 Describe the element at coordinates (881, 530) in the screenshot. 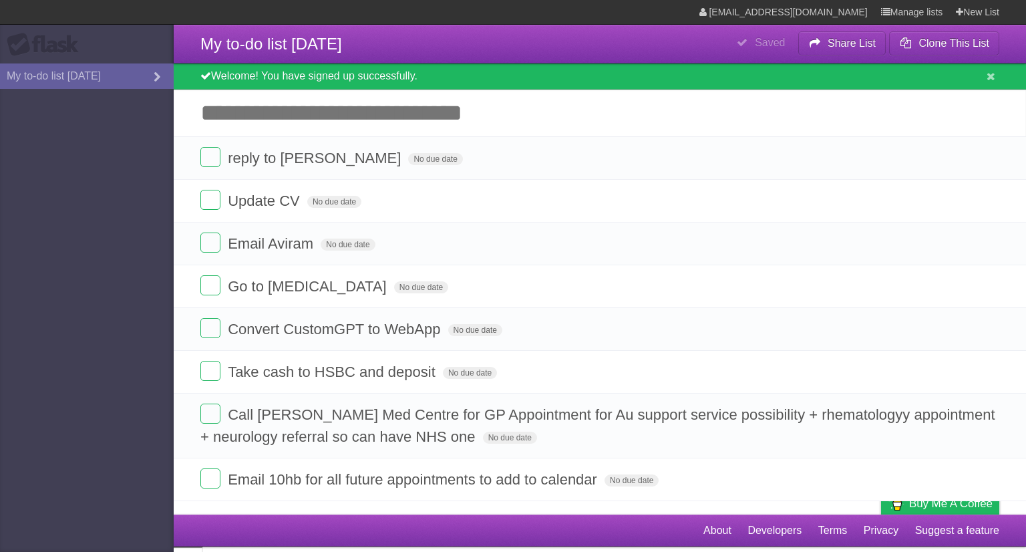

I see `a: Privacy` at that location.